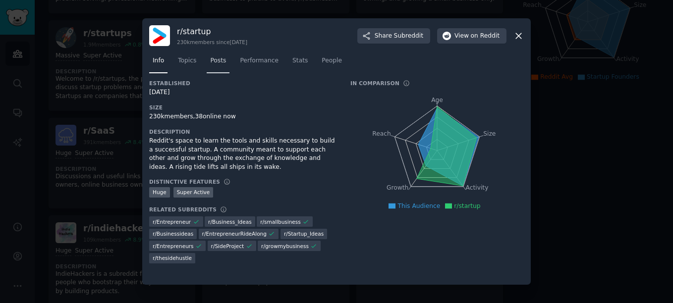 This screenshot has width=673, height=303. I want to click on div: Huge, so click(160, 192).